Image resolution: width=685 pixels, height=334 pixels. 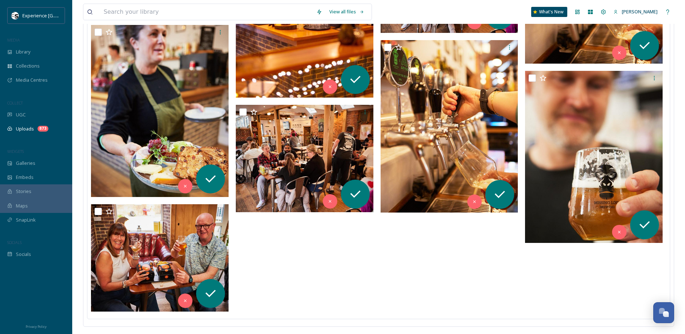 What do you see at coordinates (160, 257) in the screenshot?
I see `img: ext_1756897963.827412_dan@missinglinkbrewing.com-PHOTO-2025-05-07-18-05-58.jpg` at bounding box center [160, 257].